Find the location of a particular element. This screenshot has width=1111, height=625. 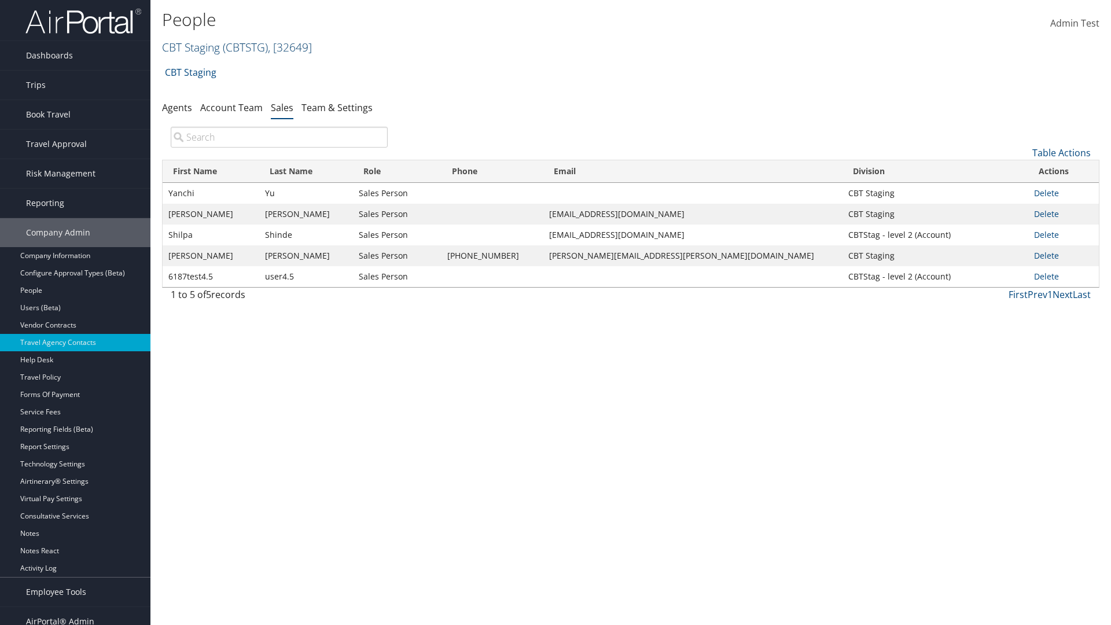

th: Actions is located at coordinates (1064, 171).